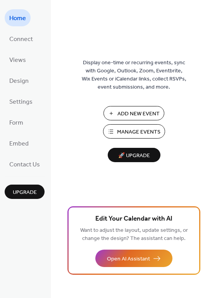 The height and width of the screenshot is (298, 217). What do you see at coordinates (134, 219) in the screenshot?
I see `span: Edit Your Calendar with AI` at bounding box center [134, 219].